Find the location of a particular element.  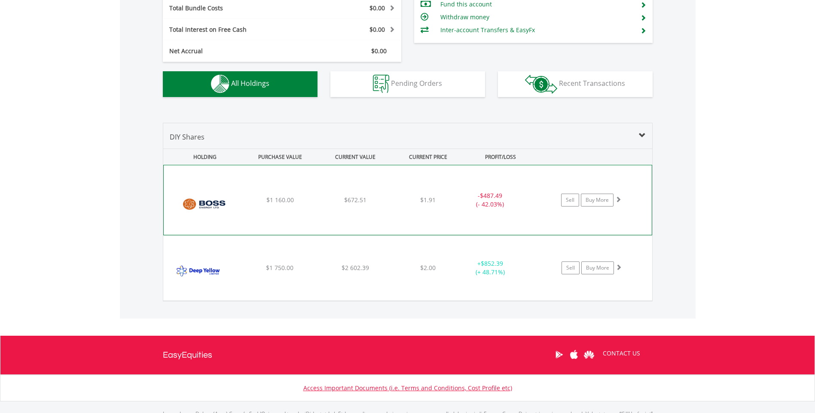

div: Total Bundle Costs is located at coordinates (232, 8).